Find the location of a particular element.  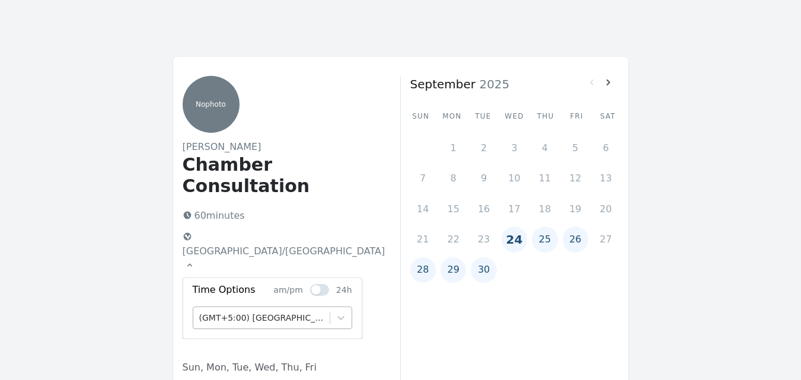

span: 2025 is located at coordinates (492, 84).